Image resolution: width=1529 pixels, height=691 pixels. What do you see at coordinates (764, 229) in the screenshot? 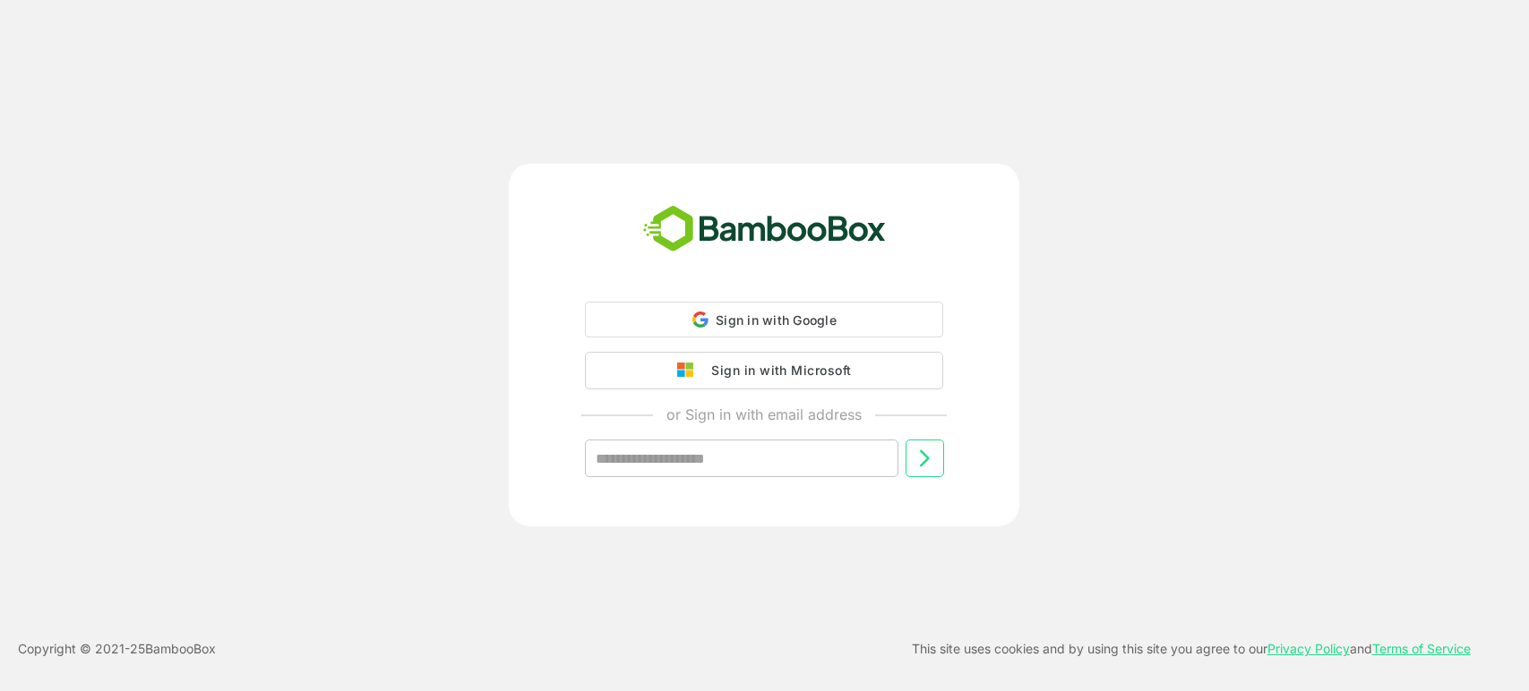
I see `img: bamboobox` at bounding box center [764, 229].